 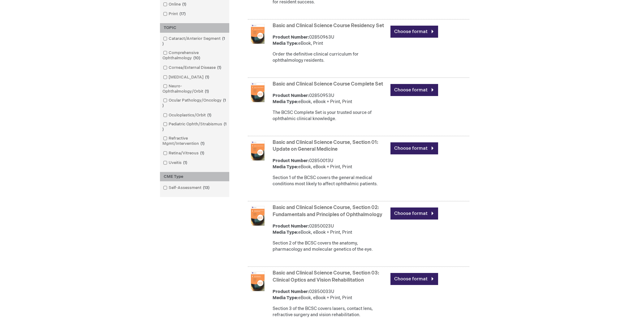 I want to click on a: Comprehensive Ophthalmology10, so click(x=194, y=56).